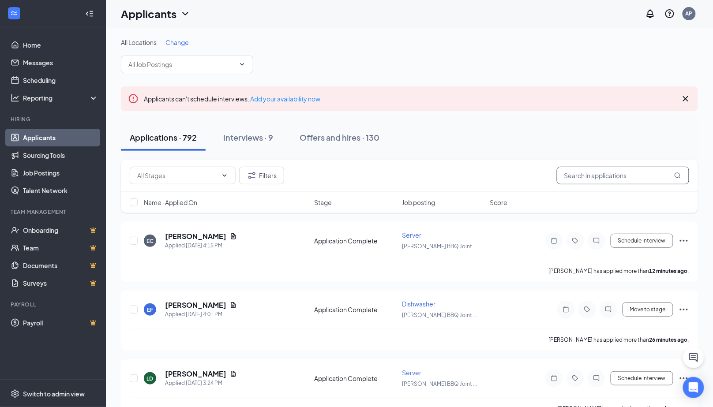 This screenshot has height=407, width=713. What do you see at coordinates (60, 230) in the screenshot?
I see `a: OnboardingCrown` at bounding box center [60, 230].